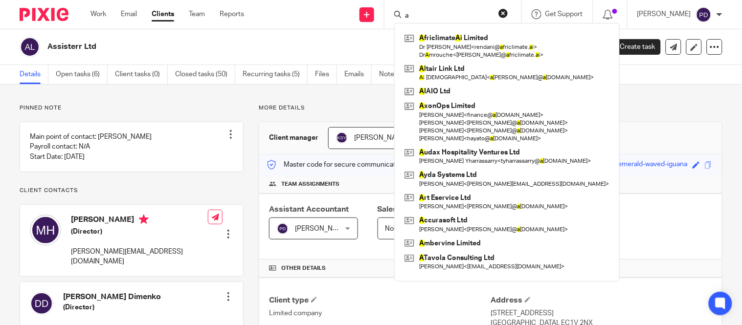  I want to click on h2: Assisterr Ltd, so click(264, 46).